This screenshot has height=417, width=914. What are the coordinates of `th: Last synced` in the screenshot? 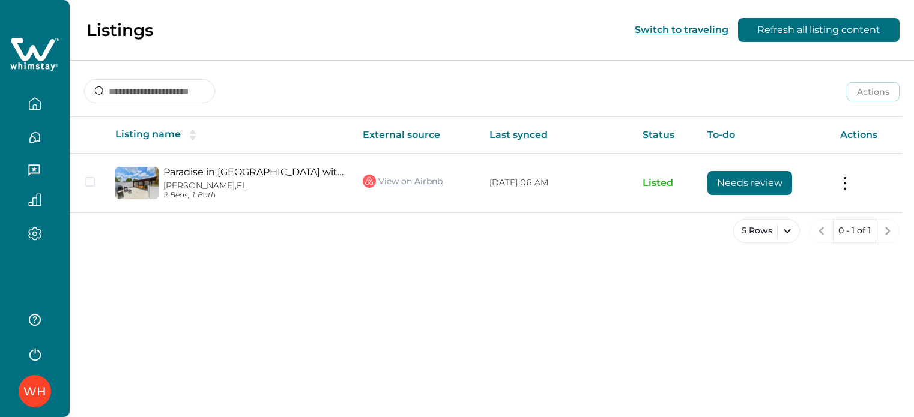 It's located at (556, 135).